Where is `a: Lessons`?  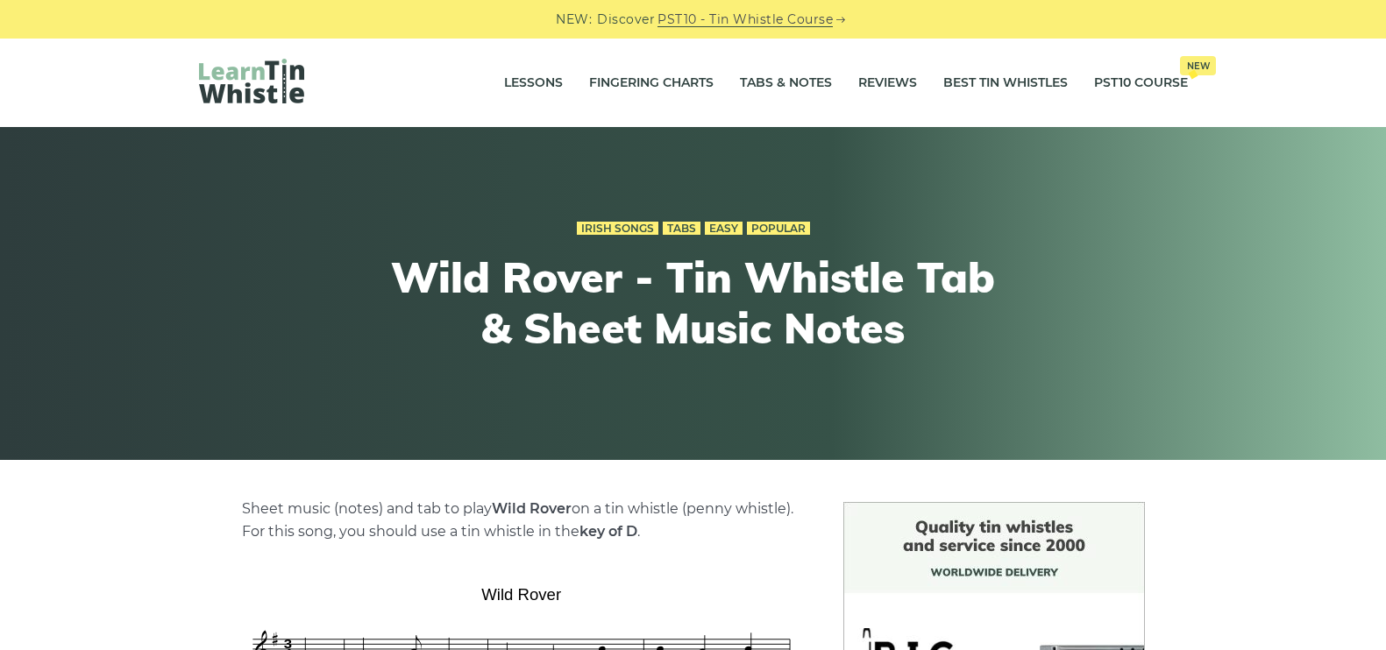
a: Lessons is located at coordinates (533, 83).